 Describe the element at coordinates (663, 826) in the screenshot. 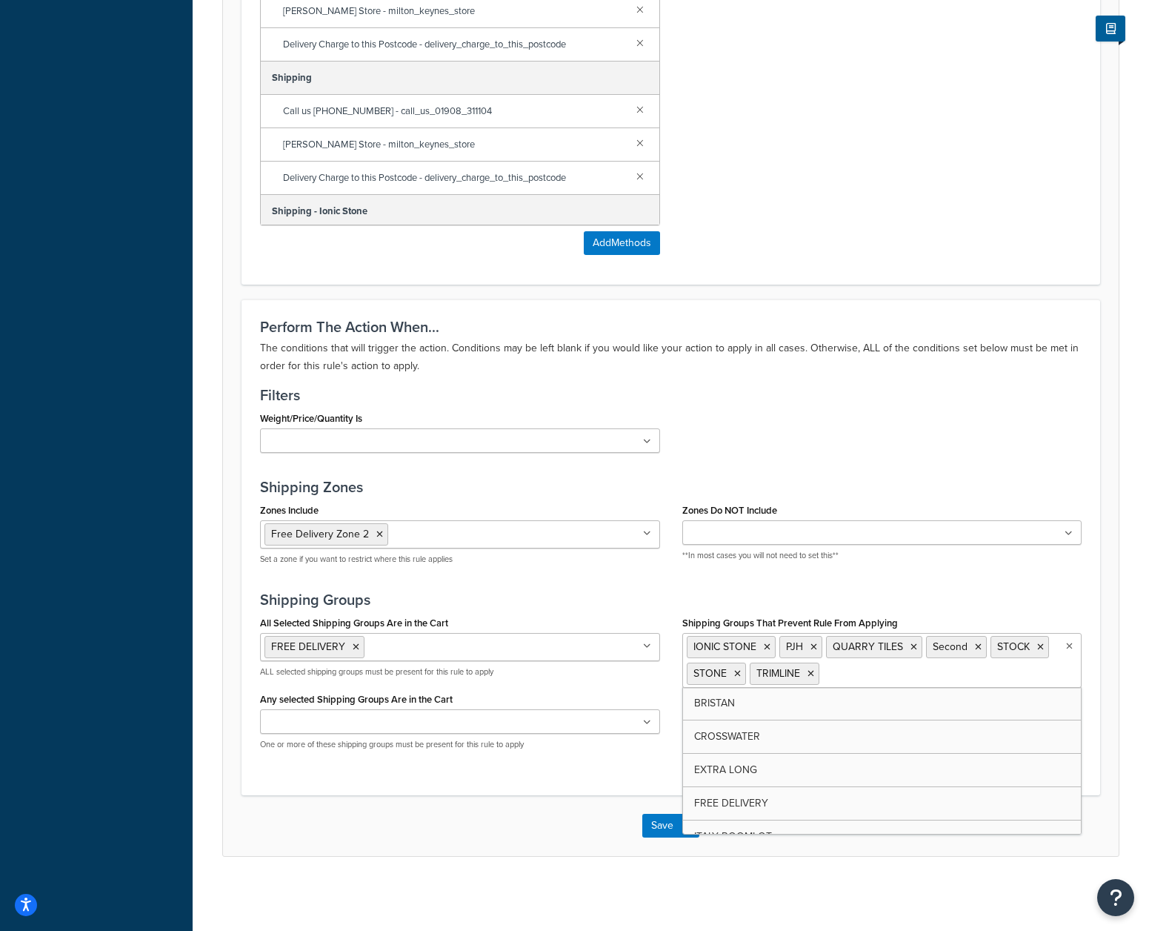

I see `button: Save` at that location.